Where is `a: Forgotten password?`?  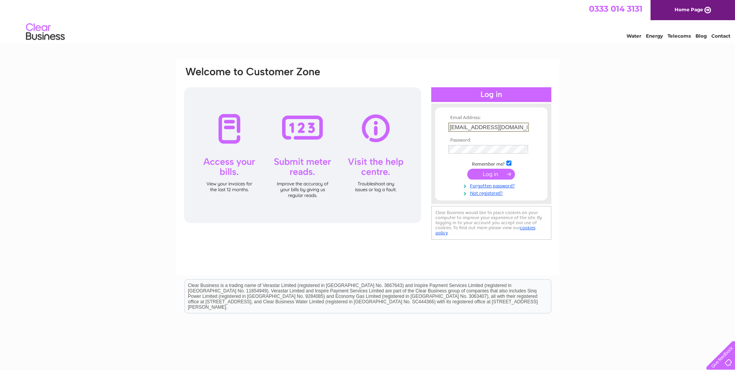
a: Forgotten password? is located at coordinates (492, 185).